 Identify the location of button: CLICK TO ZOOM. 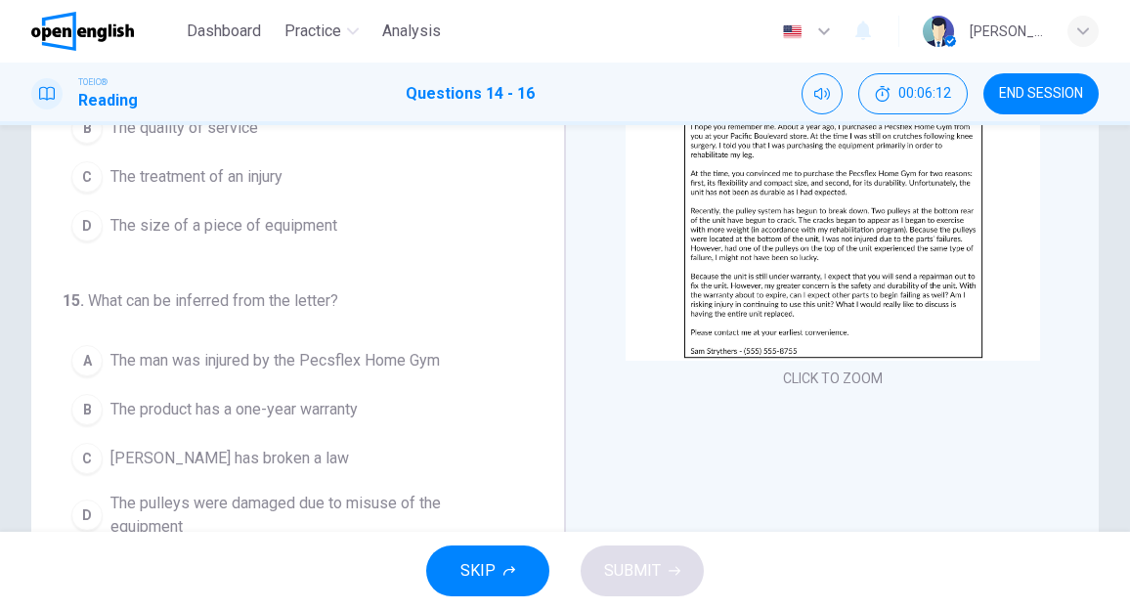
(833, 378).